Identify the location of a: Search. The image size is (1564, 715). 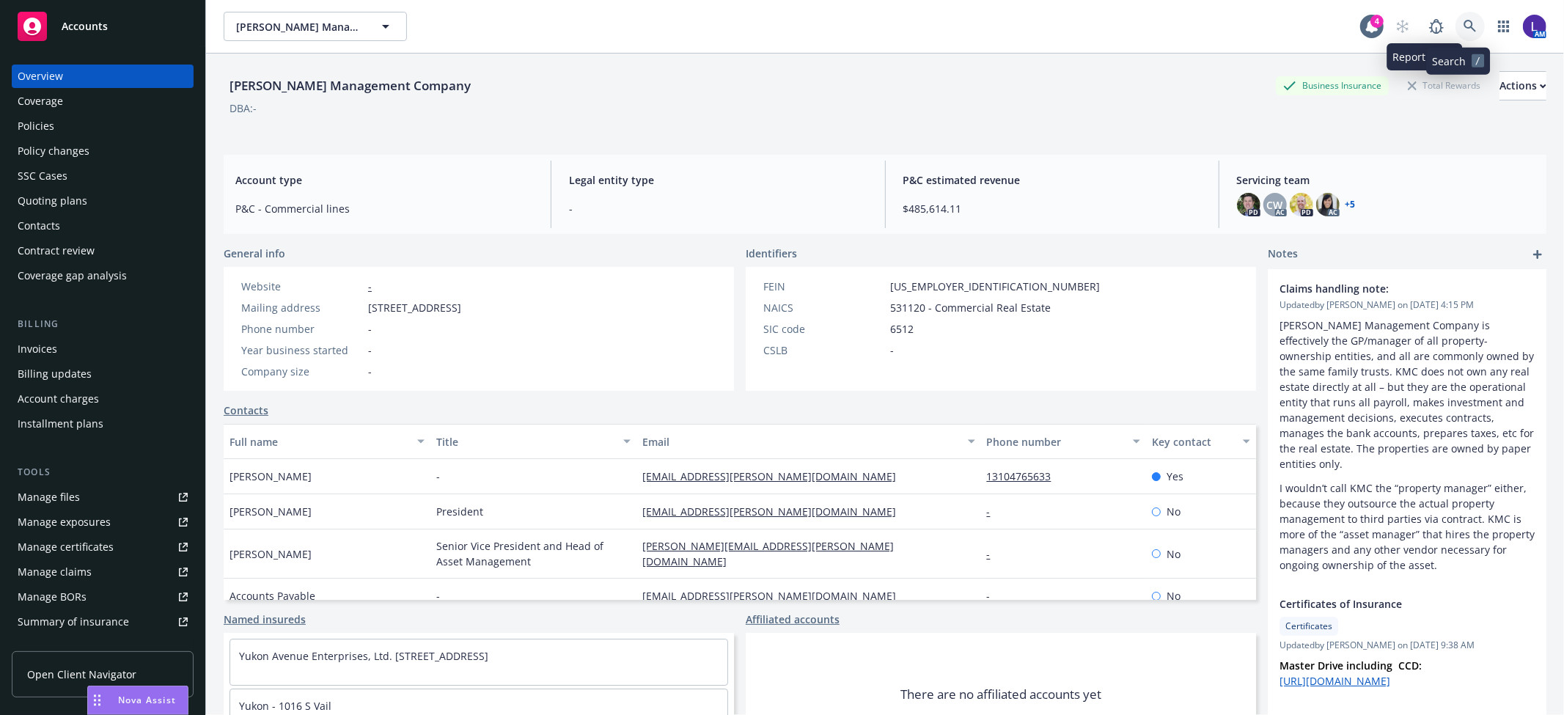
(1470, 26).